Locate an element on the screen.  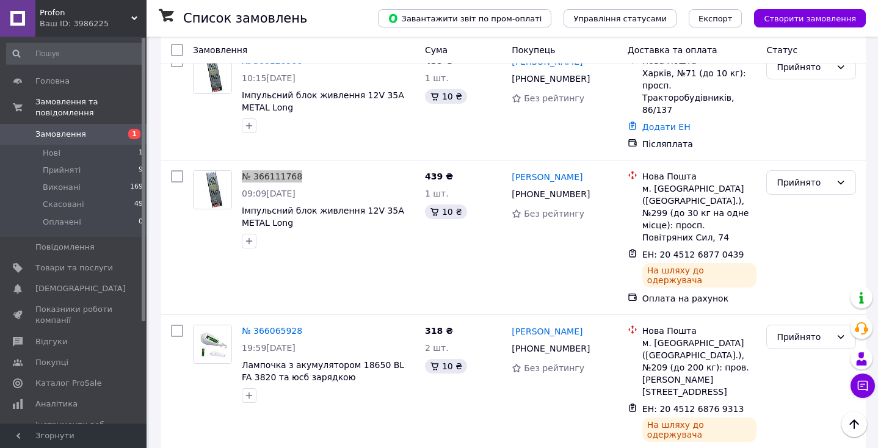
span: Доставка та оплата is located at coordinates (672, 50).